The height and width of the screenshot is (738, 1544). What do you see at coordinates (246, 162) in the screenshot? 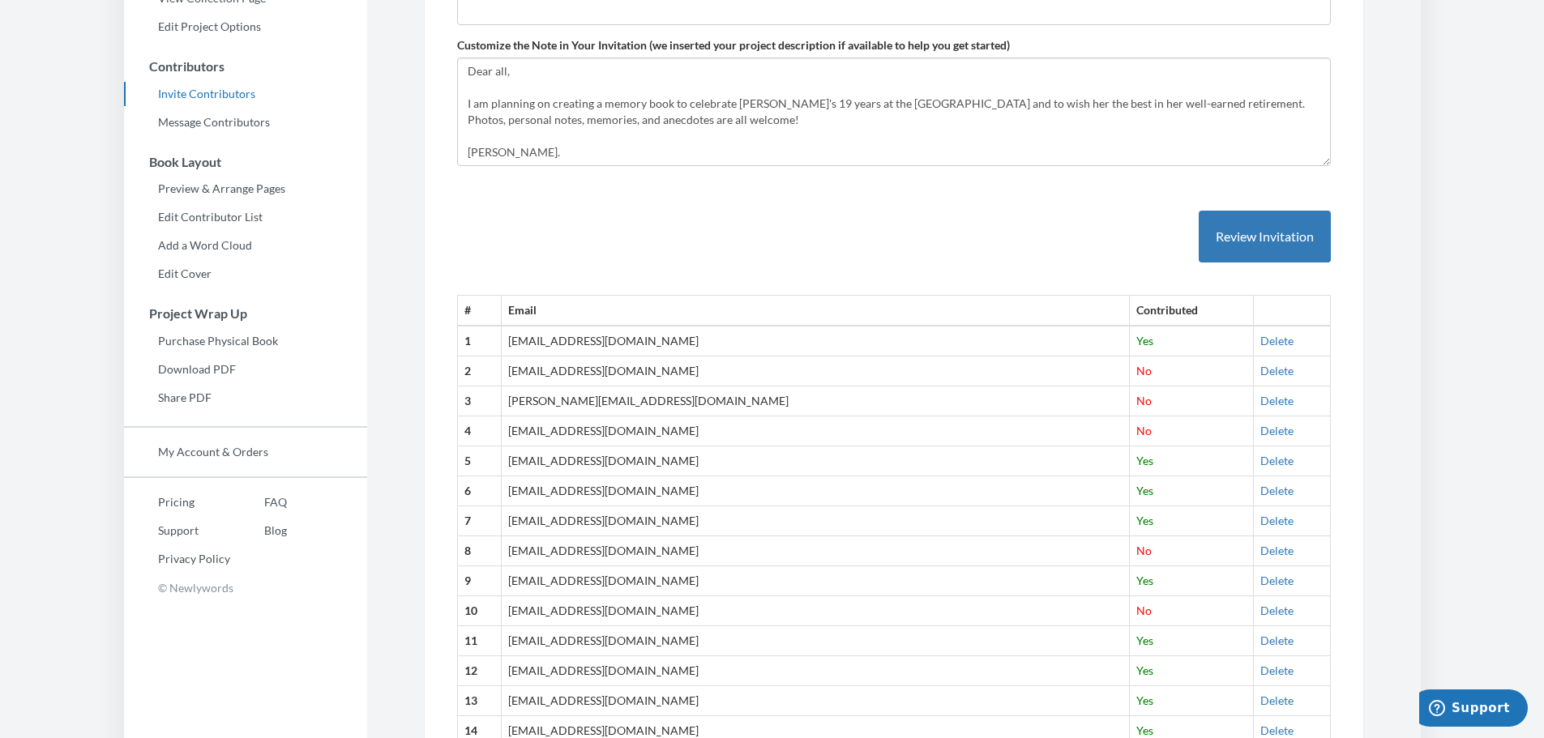
I see `h3: Book Layout` at bounding box center [246, 162].